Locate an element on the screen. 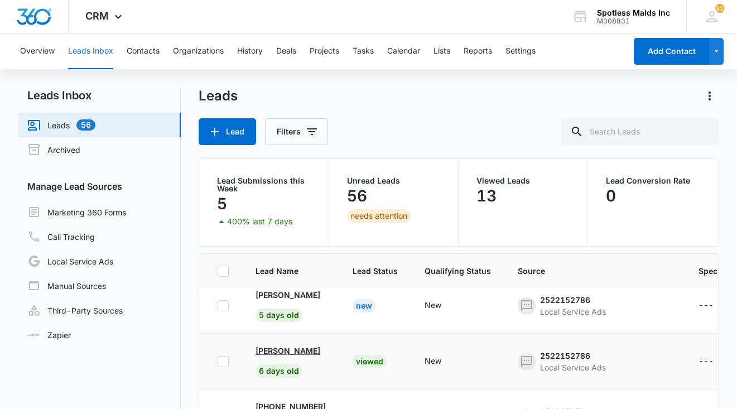 The height and width of the screenshot is (409, 737). p: 13 is located at coordinates (487, 196).